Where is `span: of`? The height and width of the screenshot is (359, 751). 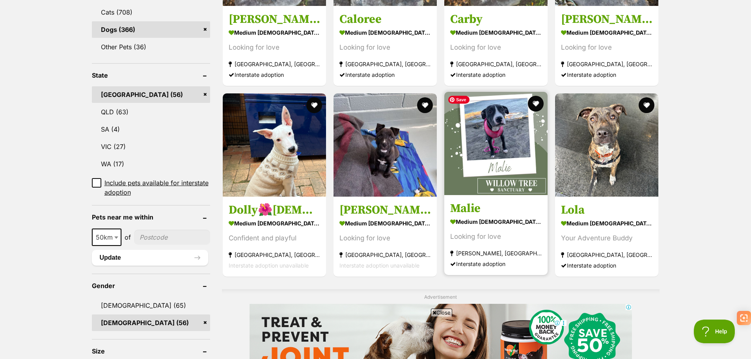
span: of is located at coordinates (128, 237).